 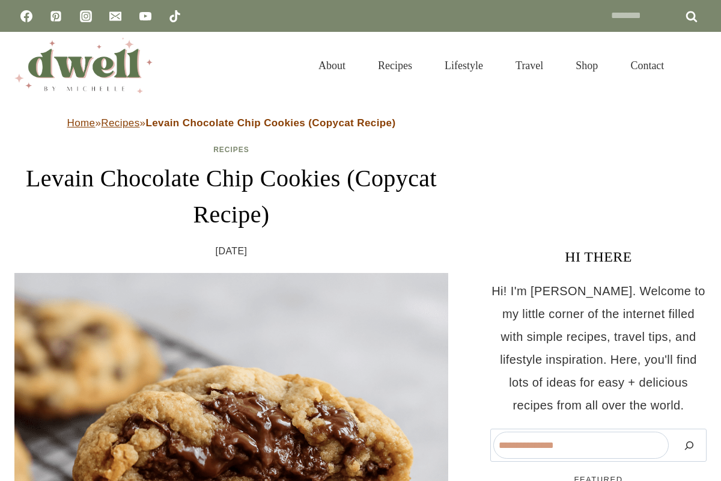 I want to click on strong: Levain Chocolate Chip Cookies (Copycat Recipe), so click(x=270, y=123).